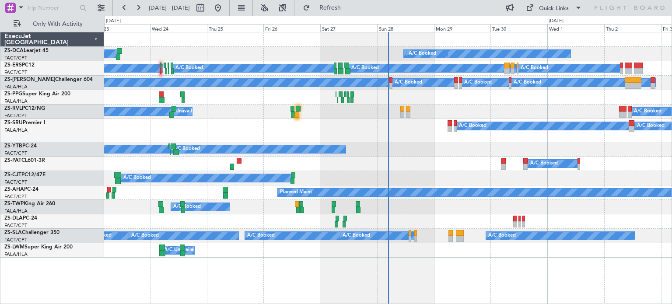 This screenshot has width=672, height=304. I want to click on span: ZS-TWP, so click(14, 204).